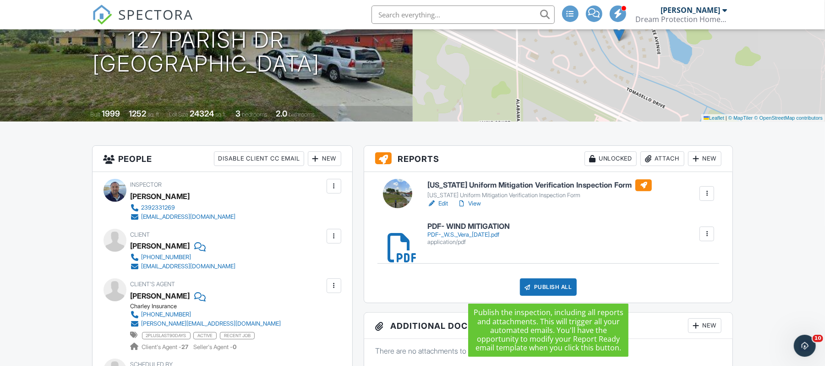 Image resolution: width=825 pixels, height=366 pixels. Describe the element at coordinates (209, 306) in the screenshot. I see `div: Charley Insurance` at that location.